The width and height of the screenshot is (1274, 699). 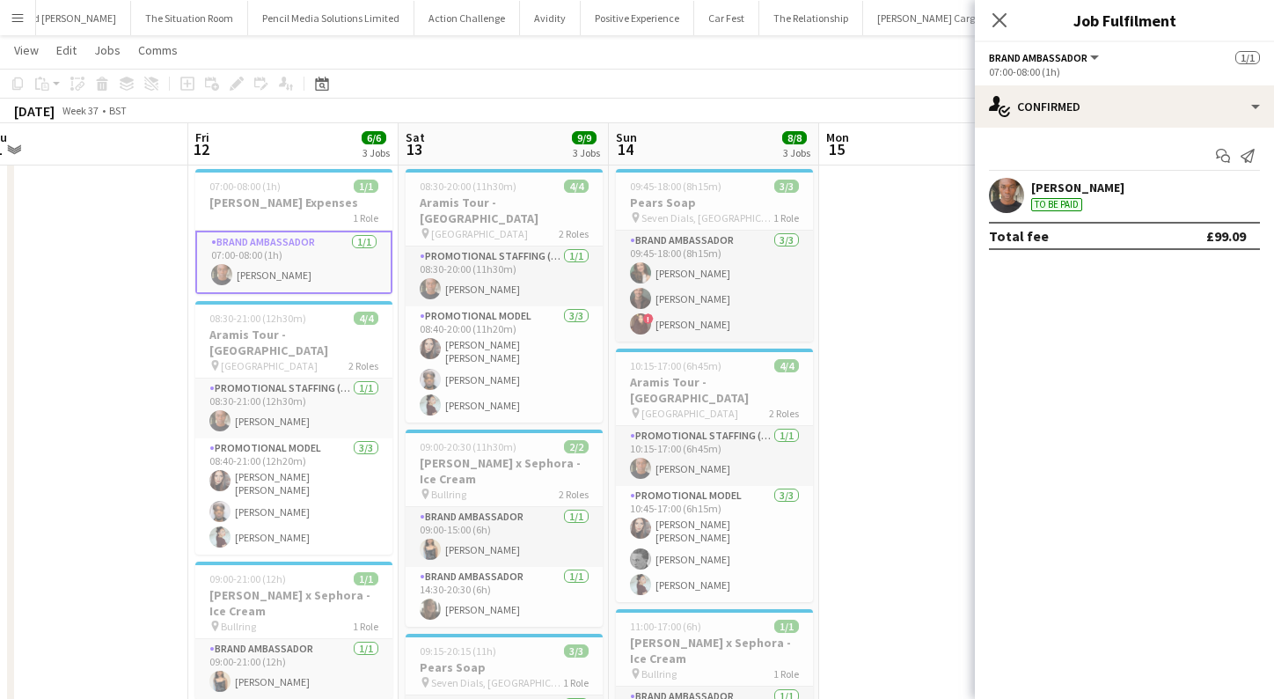 What do you see at coordinates (727, 18) in the screenshot?
I see `button: Car Fest` at bounding box center [727, 18].